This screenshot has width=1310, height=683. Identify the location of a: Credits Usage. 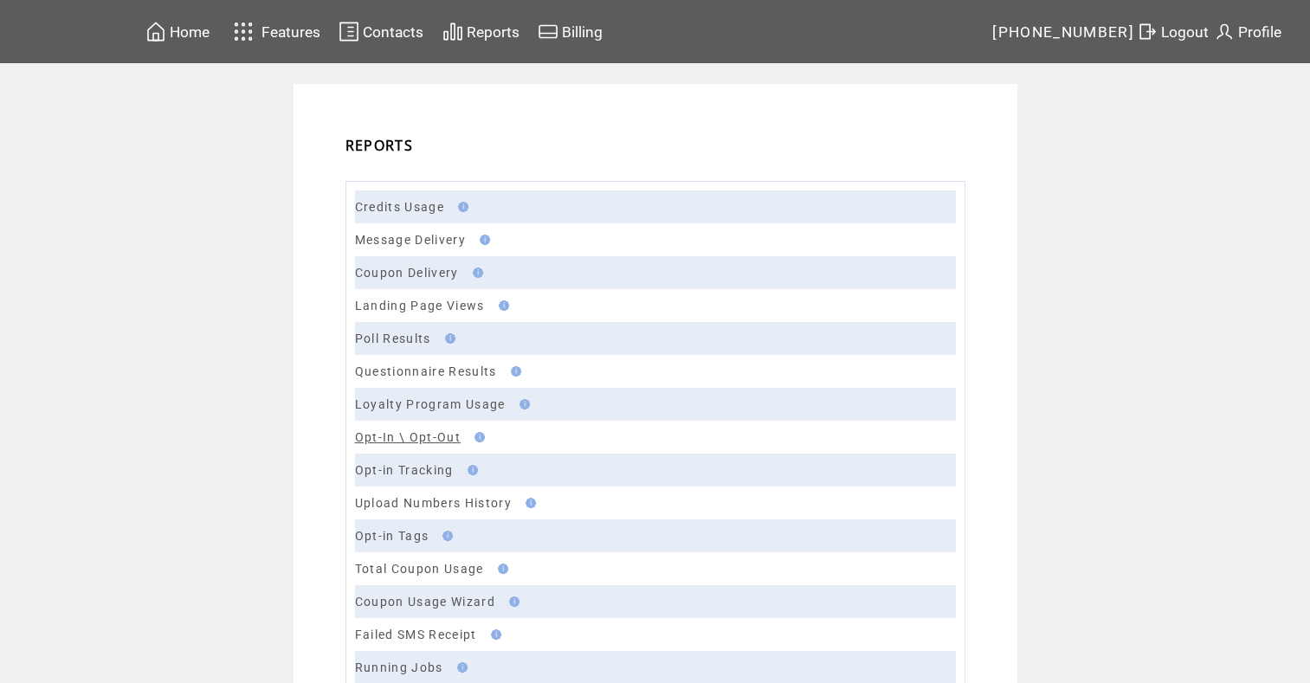
(399, 207).